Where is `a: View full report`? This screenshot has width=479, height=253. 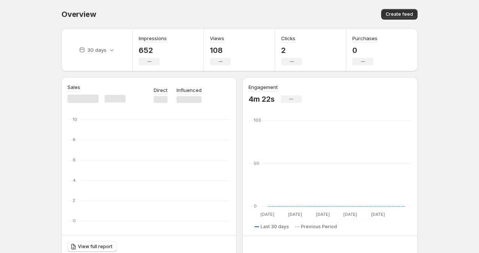
a: View full report is located at coordinates (92, 246).